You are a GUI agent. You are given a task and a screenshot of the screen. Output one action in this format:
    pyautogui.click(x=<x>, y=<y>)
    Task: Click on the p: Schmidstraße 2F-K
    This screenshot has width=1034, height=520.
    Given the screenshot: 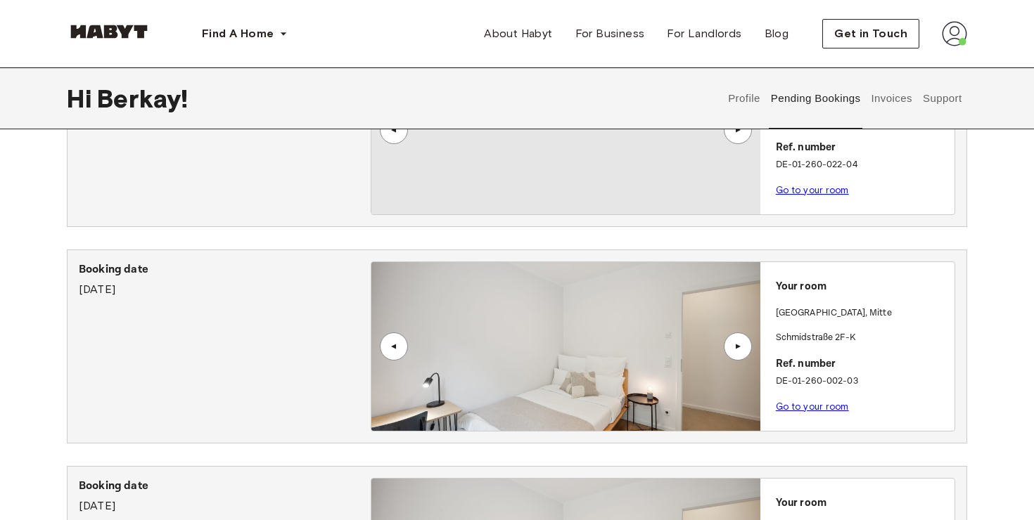 What is the action you would take?
    pyautogui.click(x=862, y=338)
    